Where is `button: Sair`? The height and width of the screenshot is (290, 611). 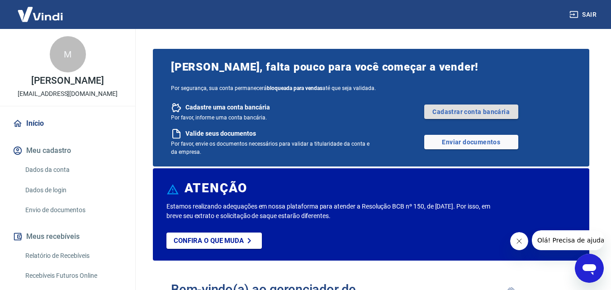 button: Sair is located at coordinates (584, 14).